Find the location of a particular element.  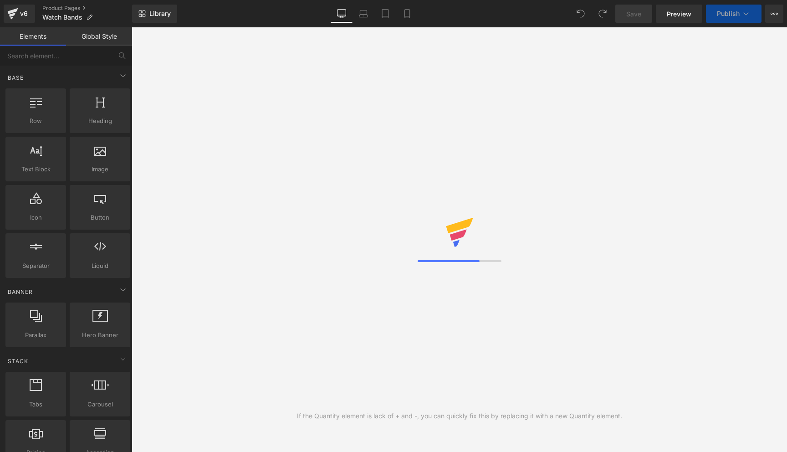

span: Hero Banner is located at coordinates (100, 335).